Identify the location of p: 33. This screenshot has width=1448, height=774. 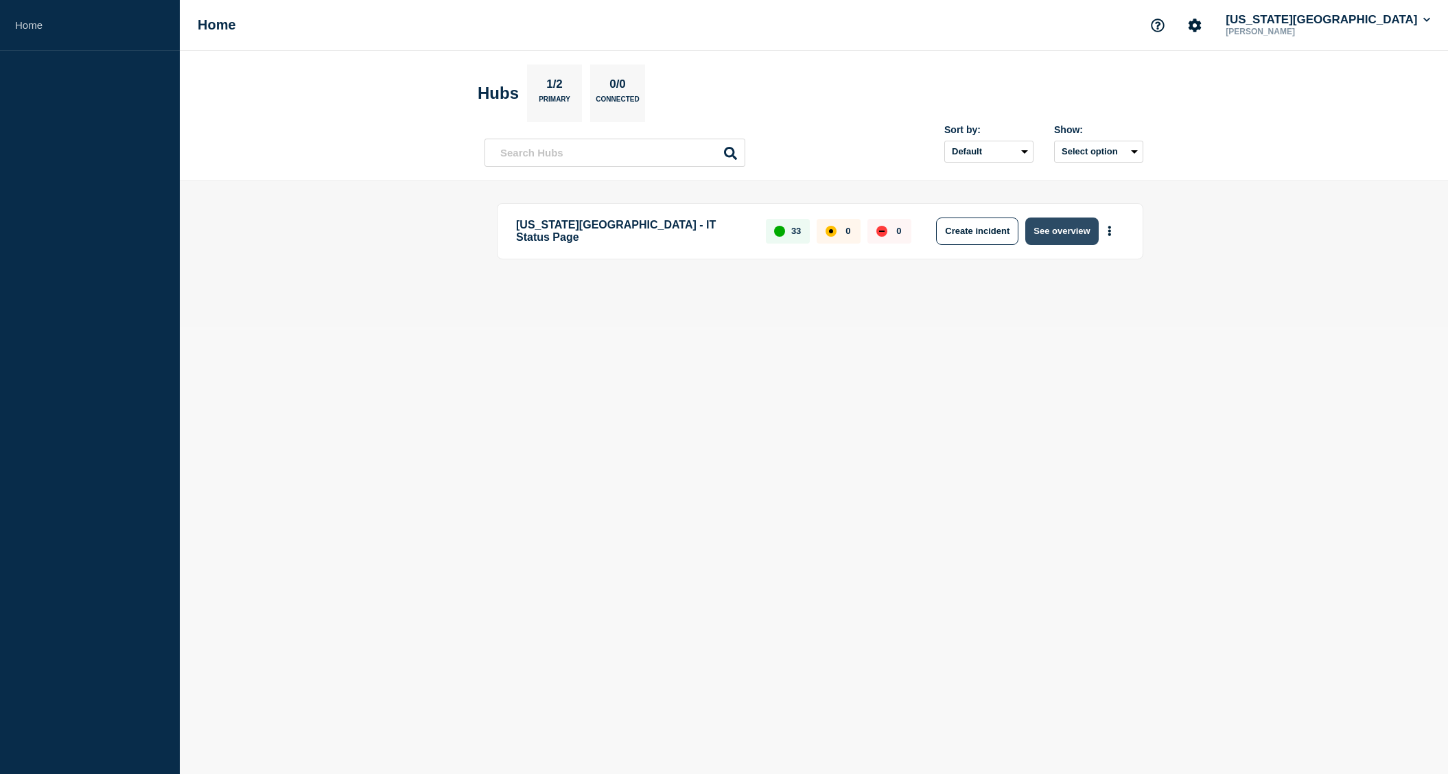
(796, 231).